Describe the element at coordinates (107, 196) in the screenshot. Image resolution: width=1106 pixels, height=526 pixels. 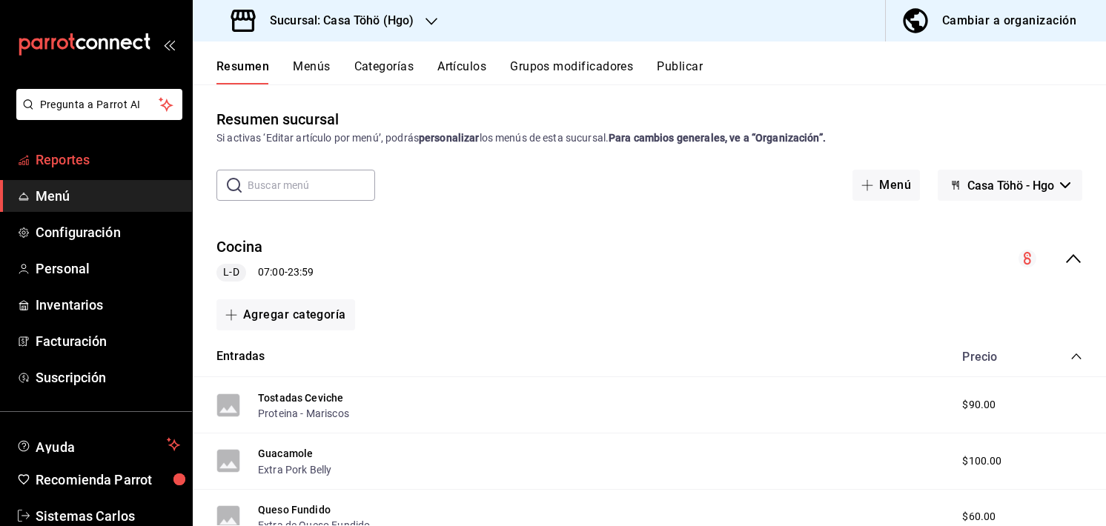
I see `span: Menú` at that location.